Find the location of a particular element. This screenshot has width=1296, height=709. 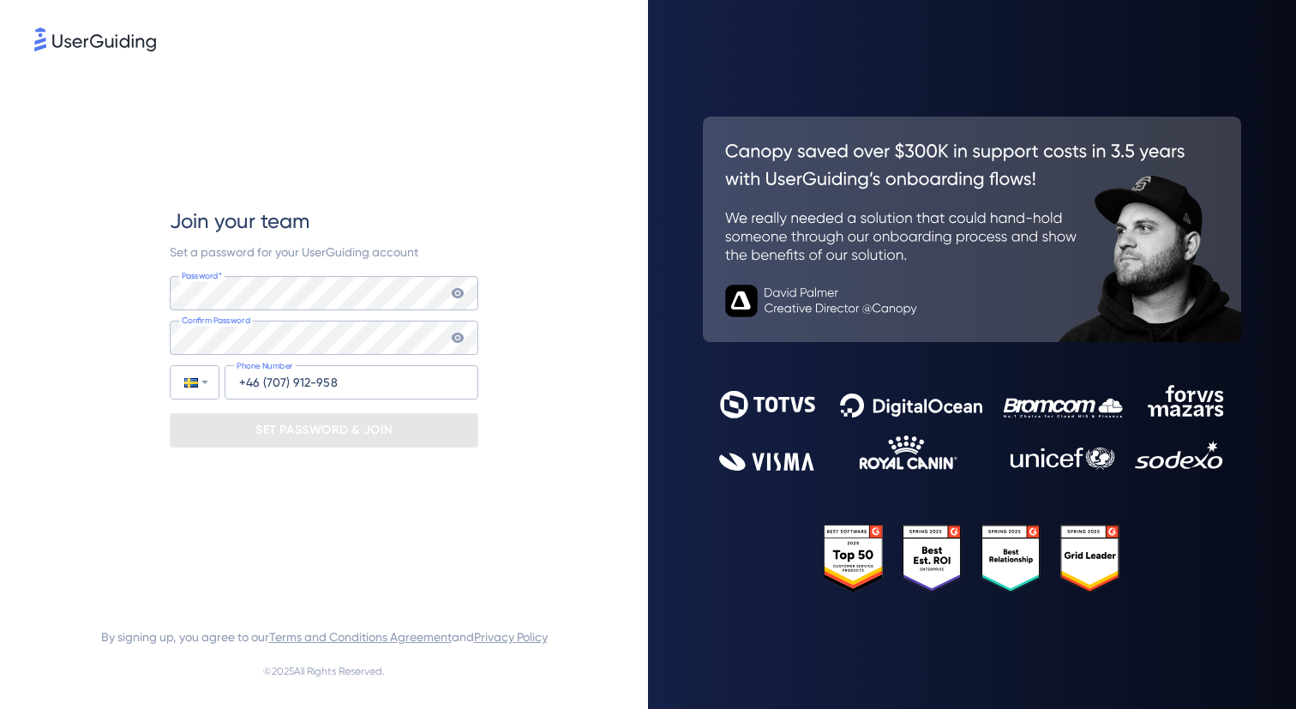

a: Terms and Conditions Agreement is located at coordinates (360, 637).